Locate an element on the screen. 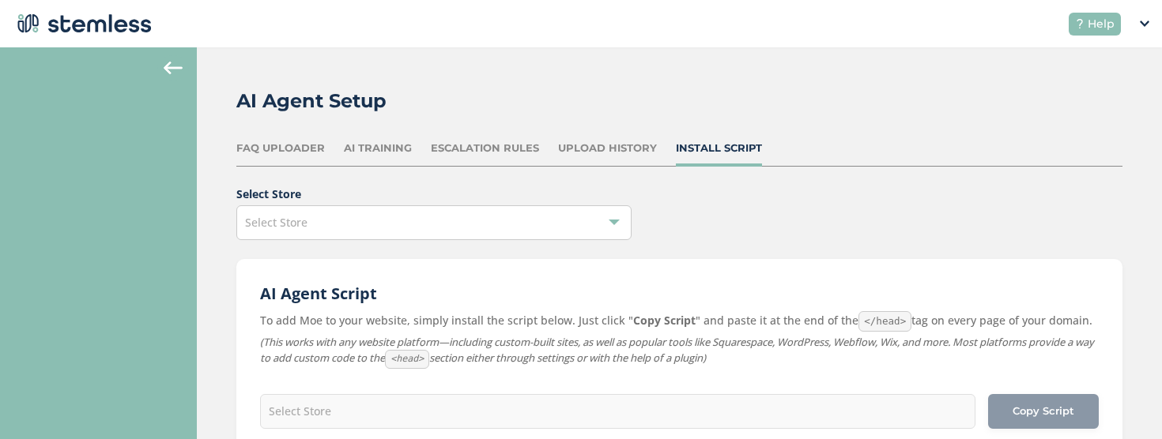 Image resolution: width=1162 pixels, height=439 pixels. img: icon-arrow-back-accent-c549486e.svg is located at coordinates (173, 68).